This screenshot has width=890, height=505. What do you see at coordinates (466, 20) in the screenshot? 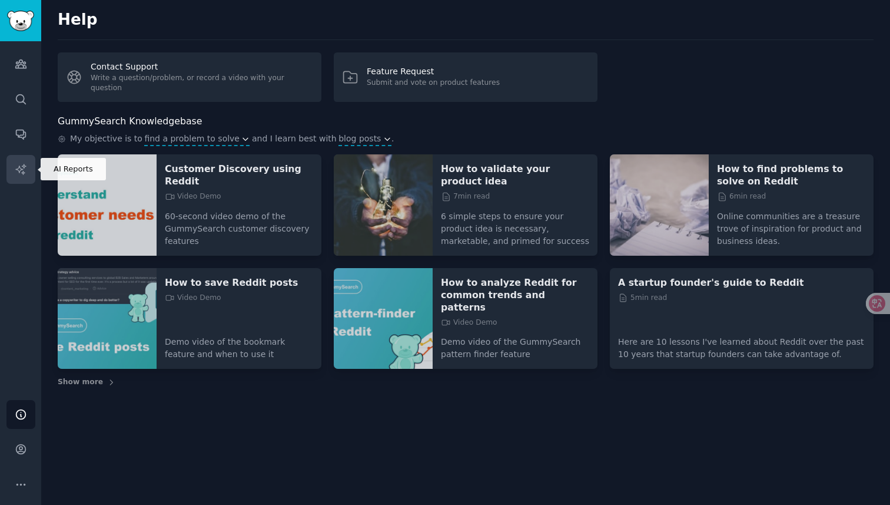
I see `h2: Help` at bounding box center [466, 20].